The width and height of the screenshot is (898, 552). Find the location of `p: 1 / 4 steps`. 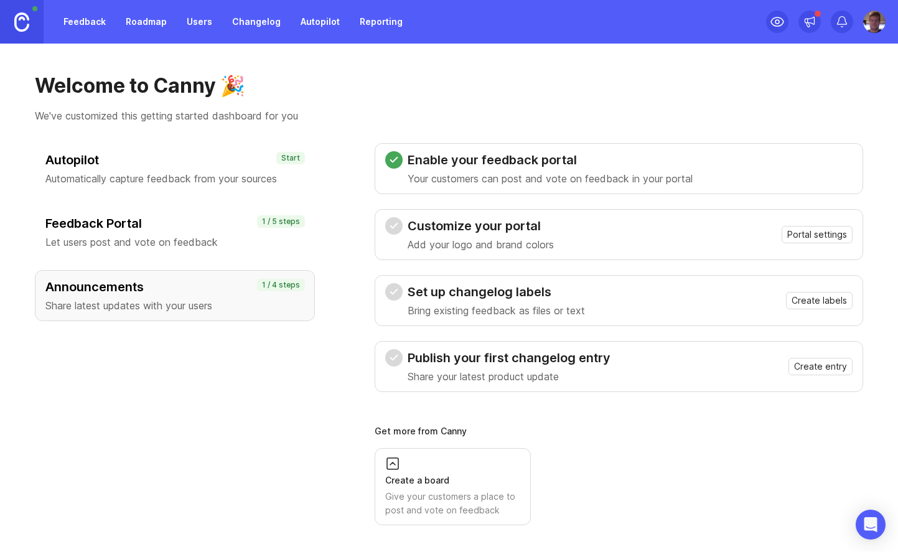

p: 1 / 4 steps is located at coordinates (281, 285).